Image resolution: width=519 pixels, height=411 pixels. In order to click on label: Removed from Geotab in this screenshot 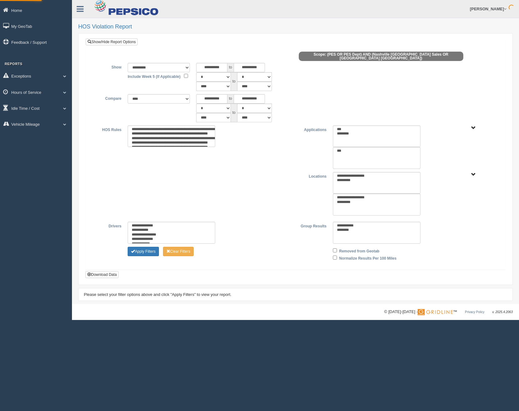, I will do `click(359, 251)`.